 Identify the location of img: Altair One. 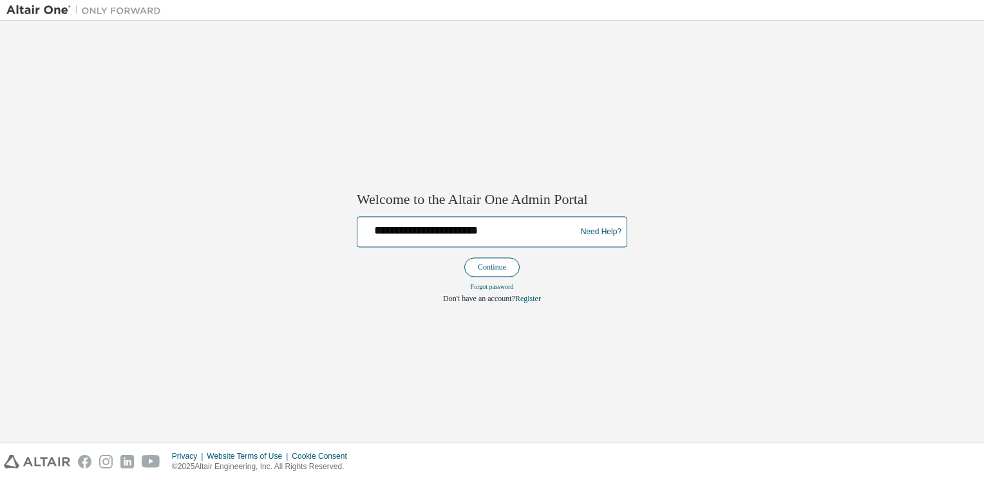
(87, 10).